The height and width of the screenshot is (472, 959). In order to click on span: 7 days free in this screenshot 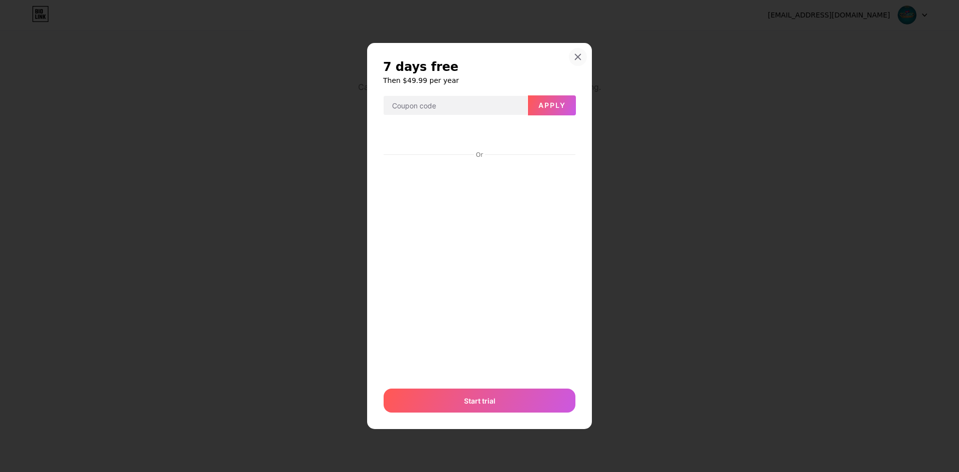, I will do `click(420, 67)`.